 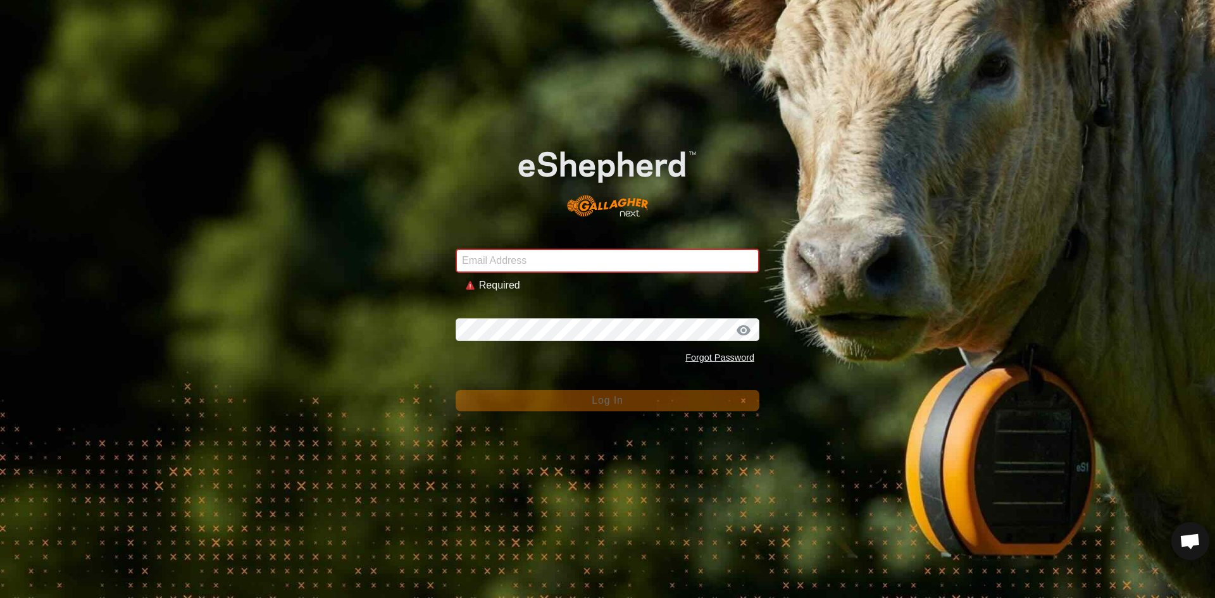 I want to click on div: Required, so click(x=614, y=285).